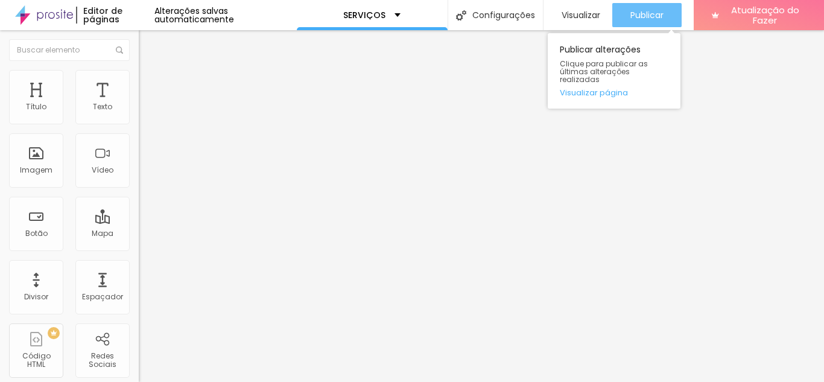 This screenshot has height=382, width=824. I want to click on font: Espaçador, so click(103, 296).